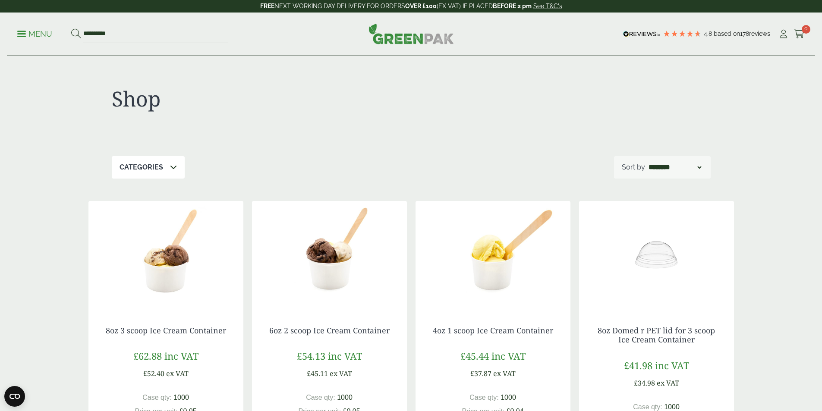  I want to click on span: £54.13, so click(311, 356).